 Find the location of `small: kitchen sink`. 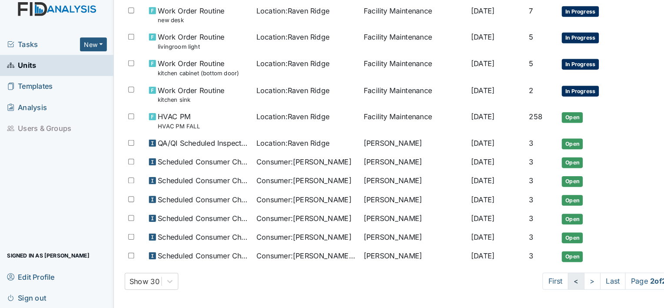

small: kitchen sink is located at coordinates (186, 105).